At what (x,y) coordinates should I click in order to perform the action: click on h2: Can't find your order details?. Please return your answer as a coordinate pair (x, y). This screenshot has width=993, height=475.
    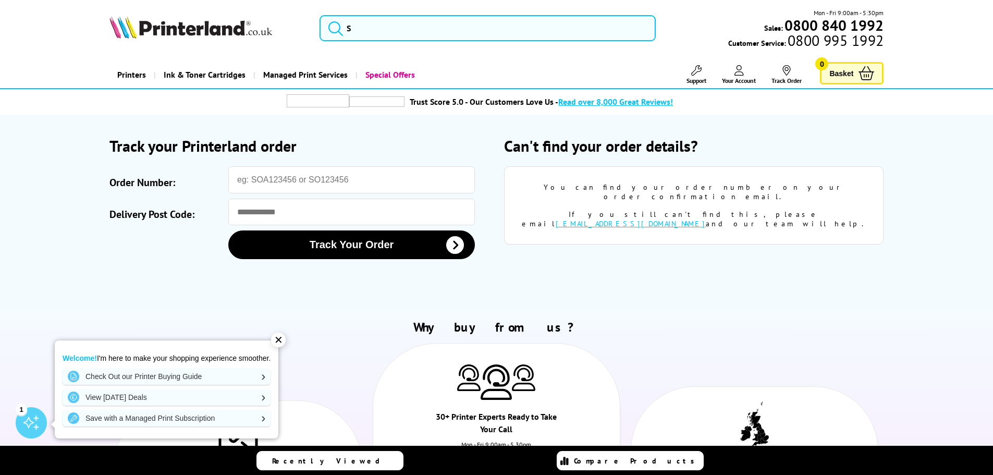
    Looking at the image, I should click on (694, 145).